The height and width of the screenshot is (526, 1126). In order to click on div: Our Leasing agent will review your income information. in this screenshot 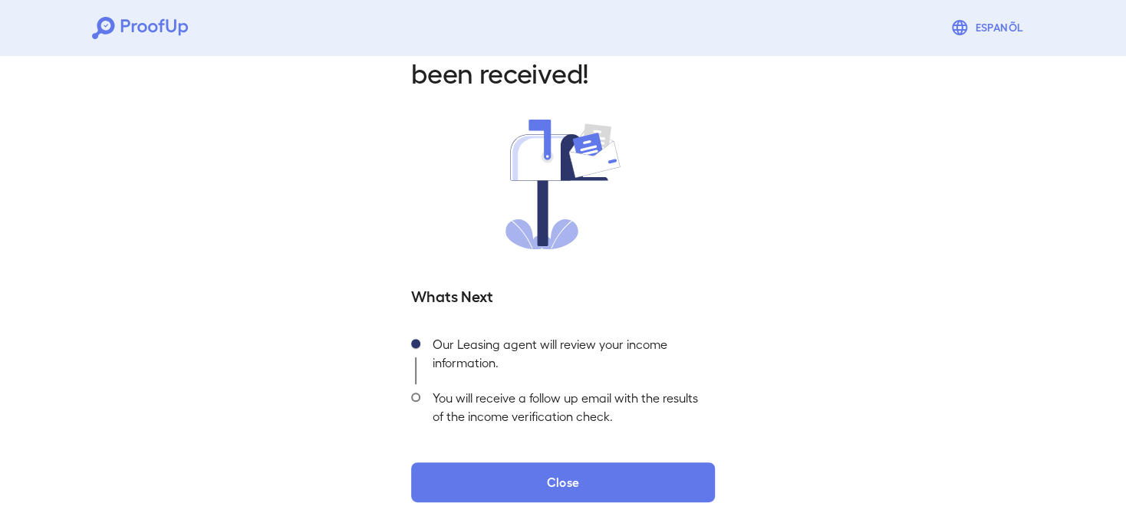, I will do `click(568, 358)`.